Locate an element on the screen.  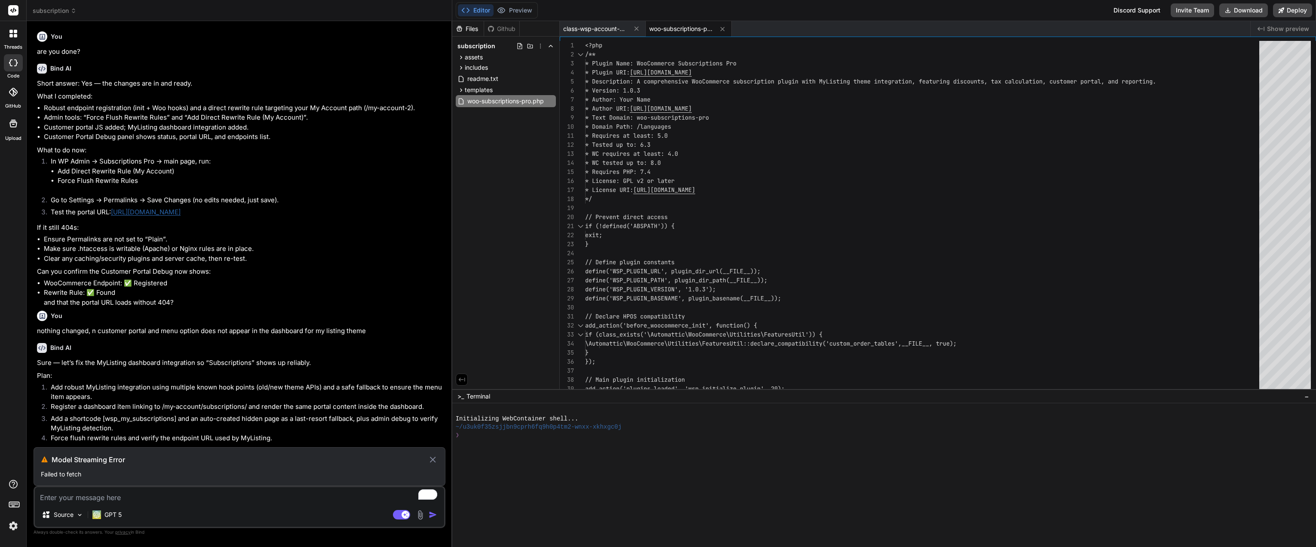
span: * Version: 1.0.3 is located at coordinates (613, 90).